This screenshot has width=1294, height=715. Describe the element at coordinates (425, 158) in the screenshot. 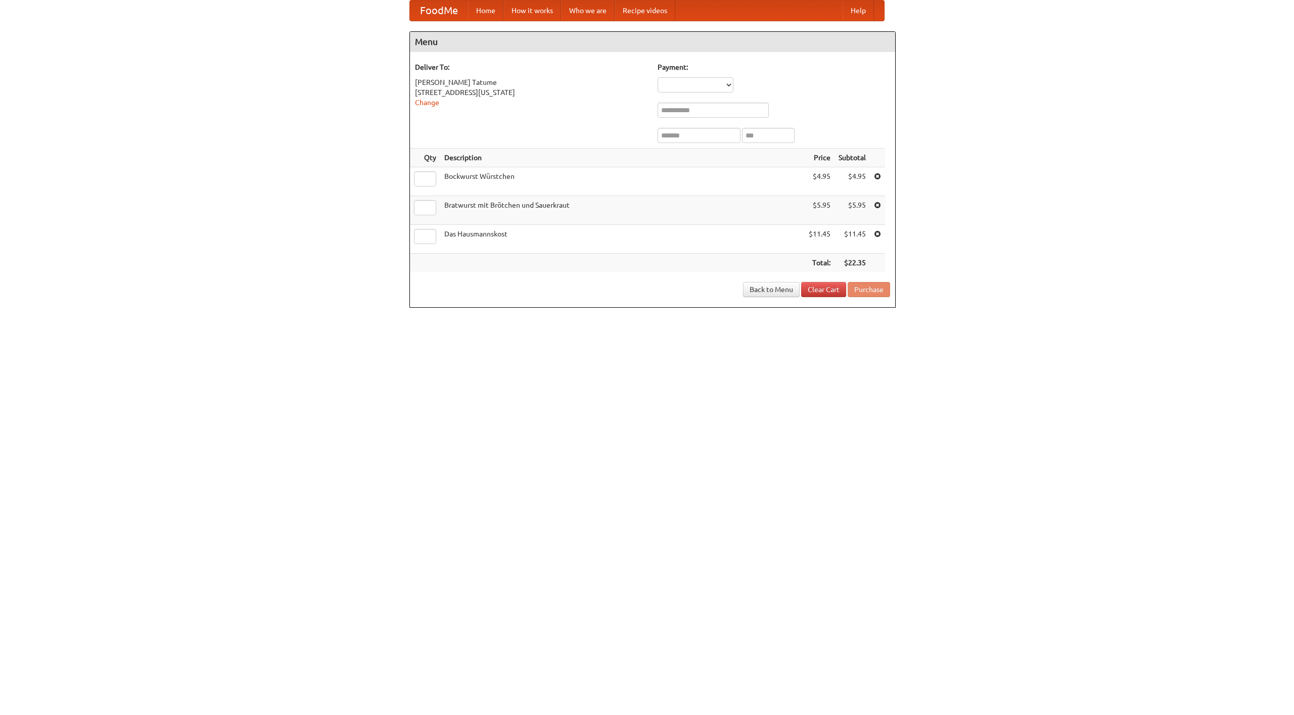

I see `th: Qty` at that location.